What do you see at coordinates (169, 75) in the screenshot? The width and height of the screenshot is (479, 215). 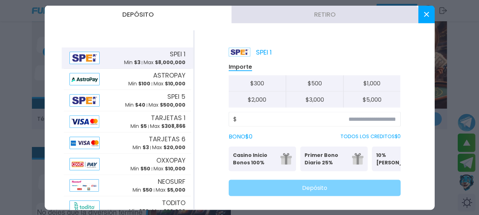 I see `span: ASTROPAY` at bounding box center [169, 75].